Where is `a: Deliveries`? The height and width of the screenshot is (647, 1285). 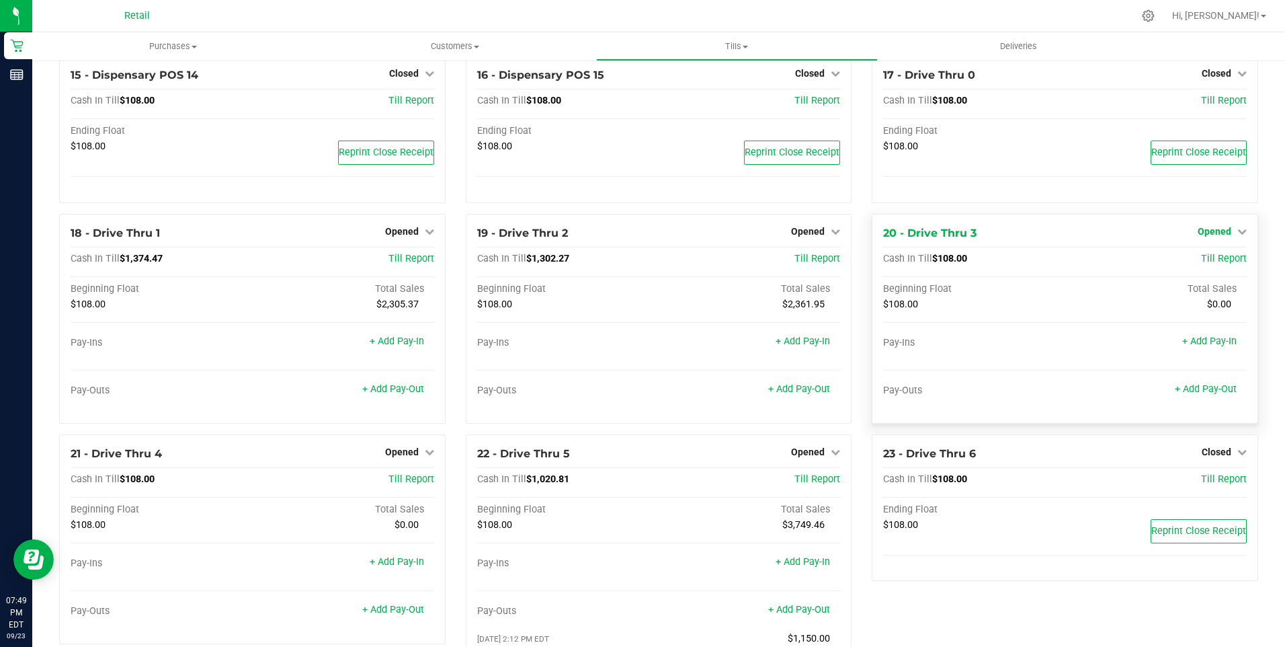 a: Deliveries is located at coordinates (1018, 46).